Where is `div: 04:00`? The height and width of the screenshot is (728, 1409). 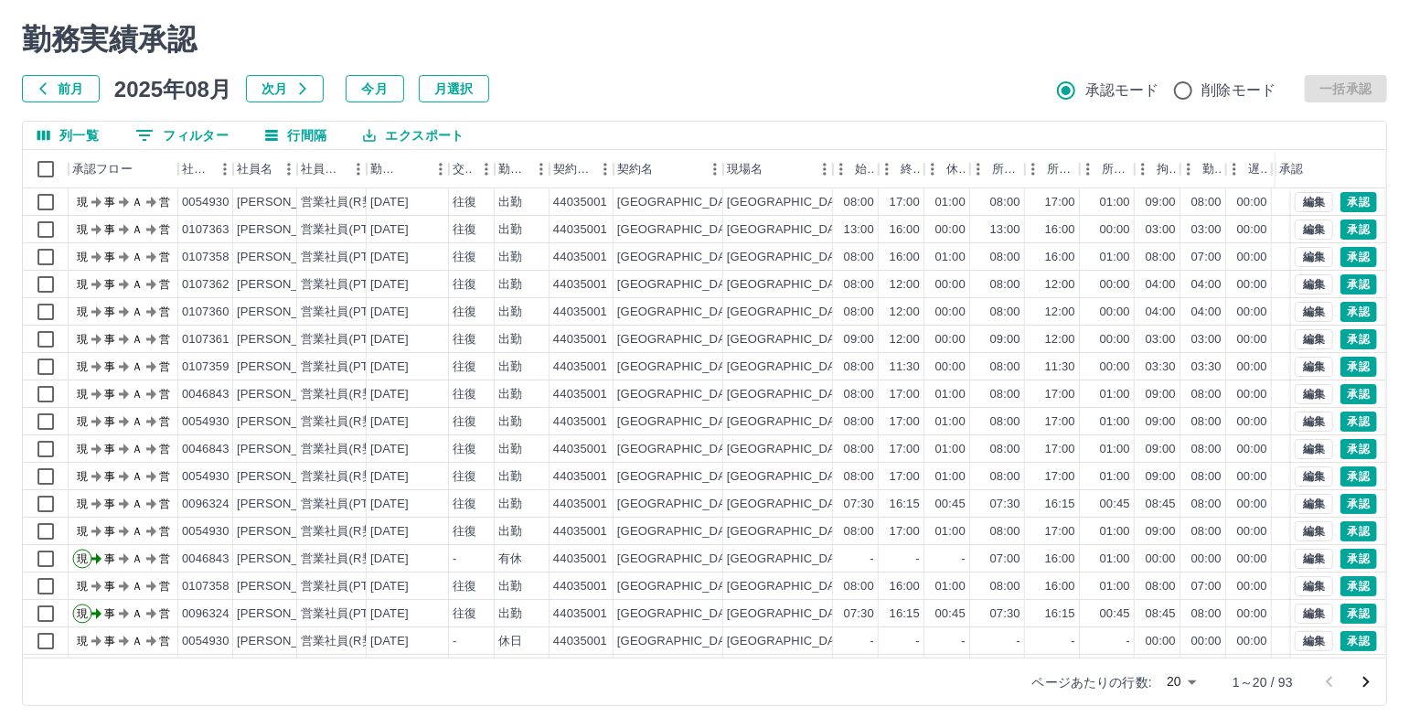 div: 04:00 is located at coordinates (1206, 284).